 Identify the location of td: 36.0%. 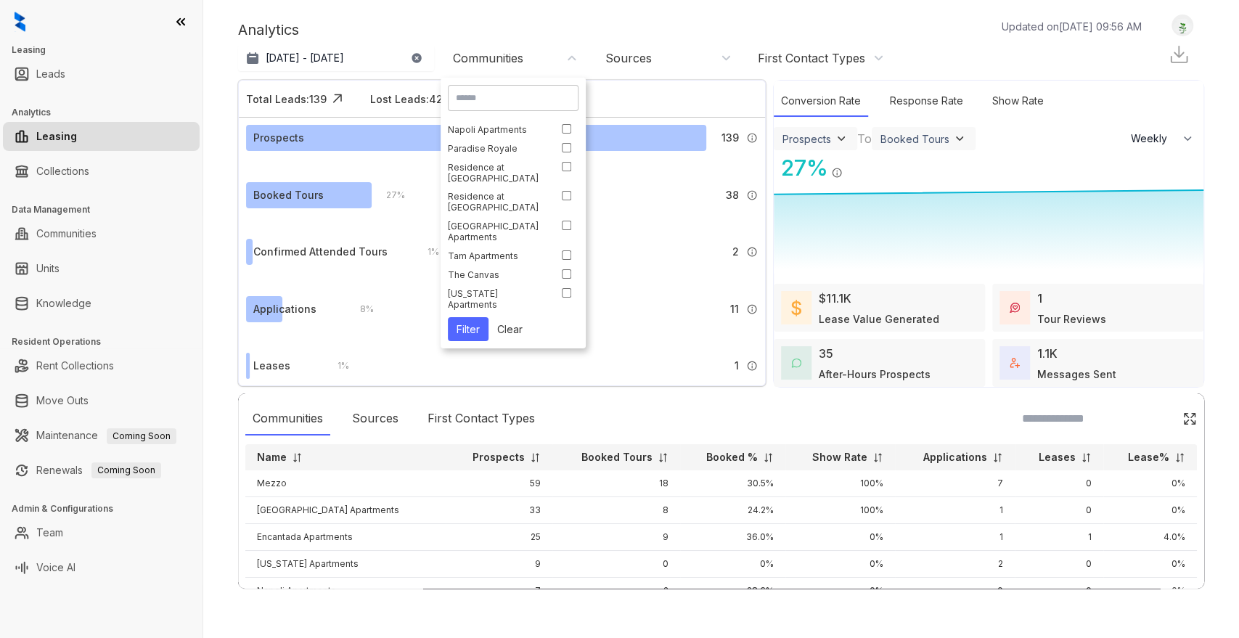
(732, 537).